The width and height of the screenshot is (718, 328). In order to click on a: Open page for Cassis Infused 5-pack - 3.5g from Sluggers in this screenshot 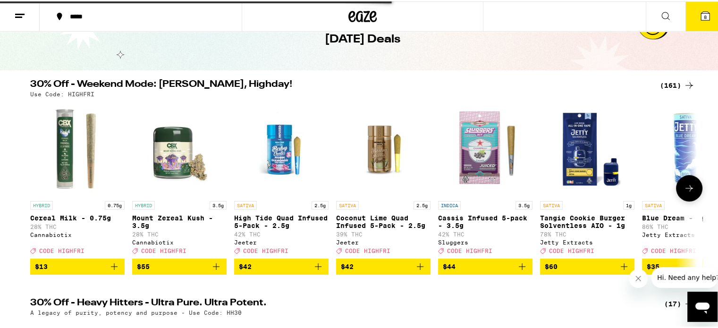, I will do `click(485, 179)`.